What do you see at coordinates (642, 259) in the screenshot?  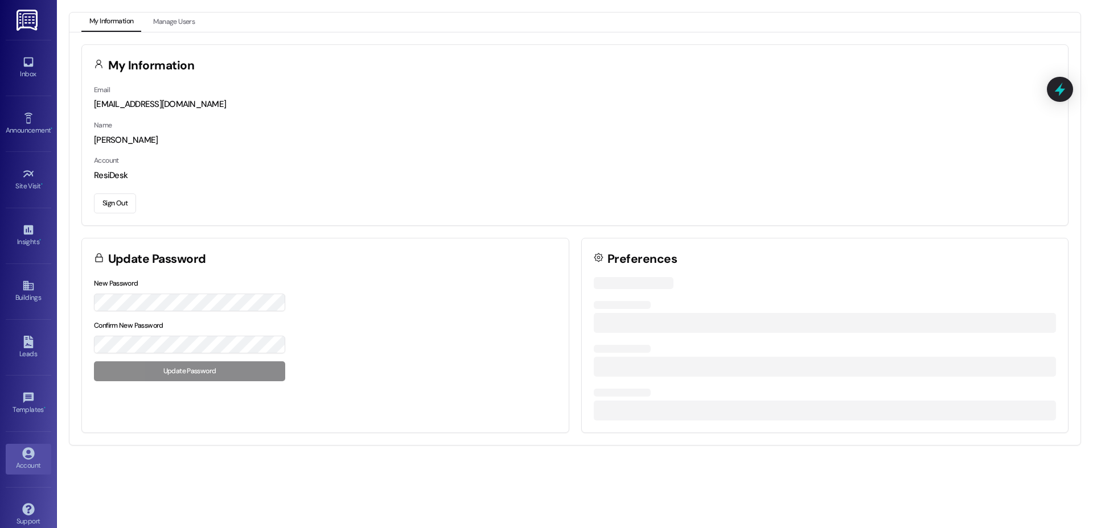 I see `h3: Preferences` at bounding box center [642, 259].